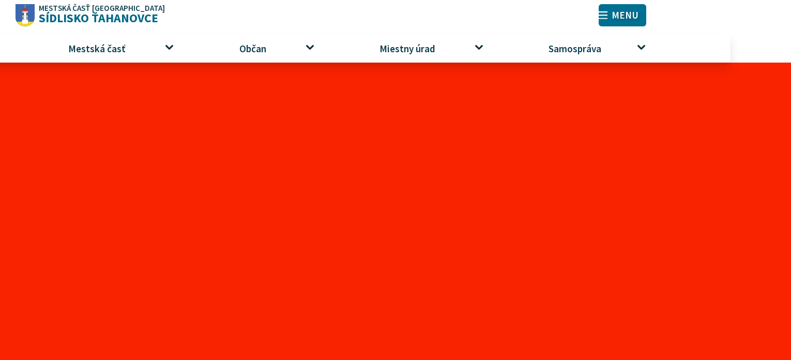 The height and width of the screenshot is (360, 791). I want to click on span: Samospráva, so click(575, 48).